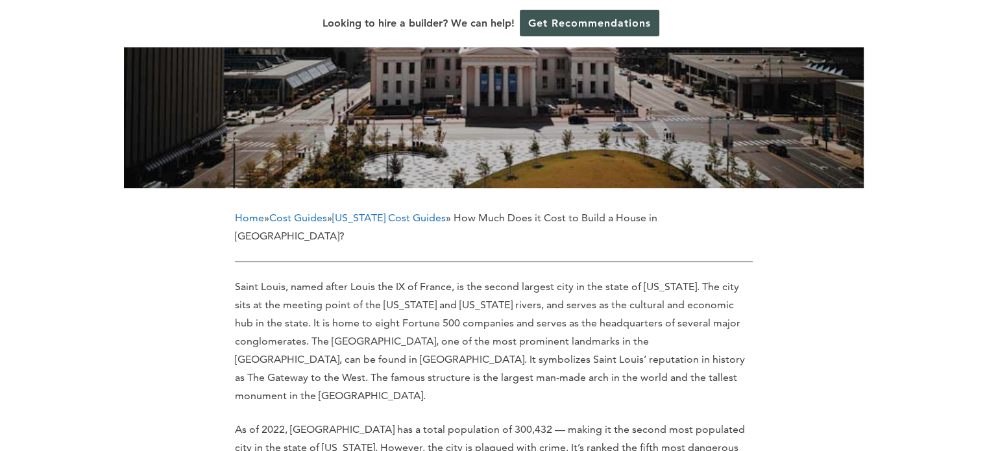 Image resolution: width=987 pixels, height=451 pixels. I want to click on p: Saint Louis, named after Louis the IX of France, is the second largest city in the state of [US_S..., so click(494, 341).